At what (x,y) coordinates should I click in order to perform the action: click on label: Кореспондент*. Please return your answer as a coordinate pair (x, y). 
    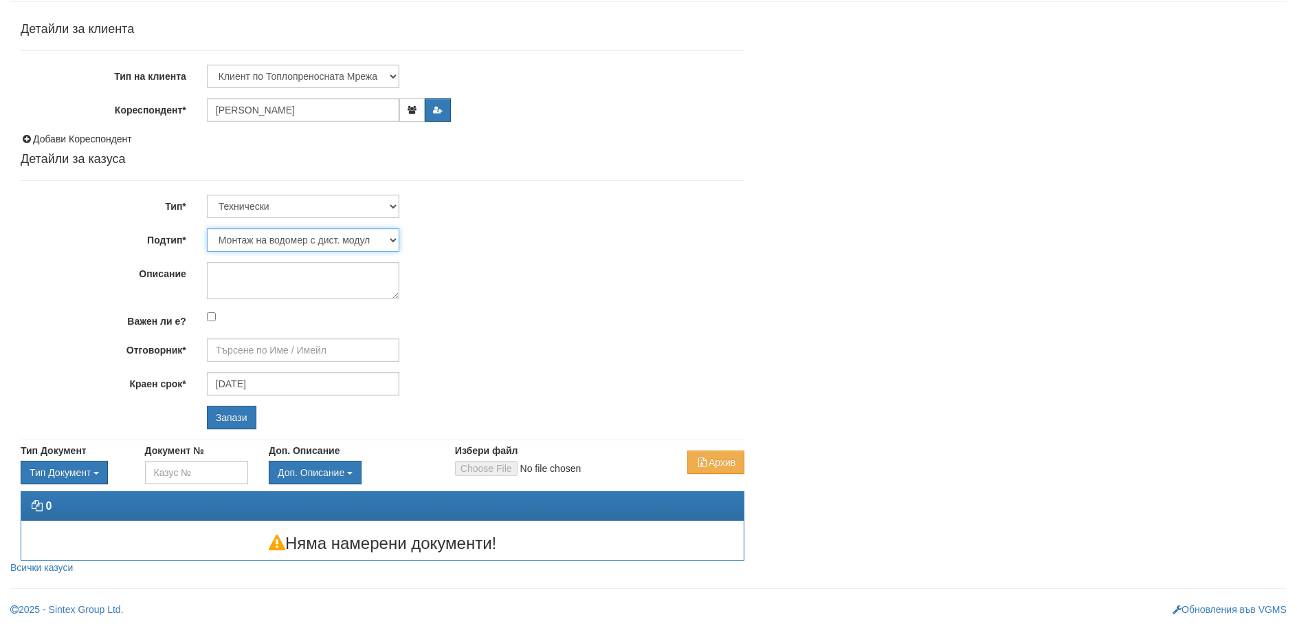
    Looking at the image, I should click on (103, 107).